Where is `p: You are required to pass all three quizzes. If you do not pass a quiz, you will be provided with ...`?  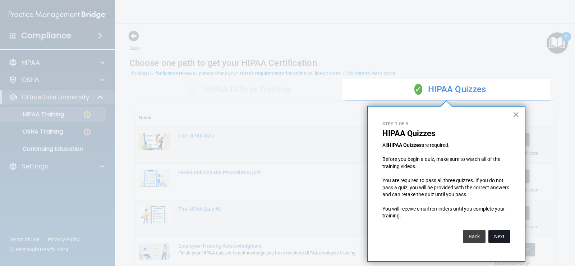 p: You are required to pass all three quizzes. If you do not pass a quiz, you will be provided with ... is located at coordinates (447, 187).